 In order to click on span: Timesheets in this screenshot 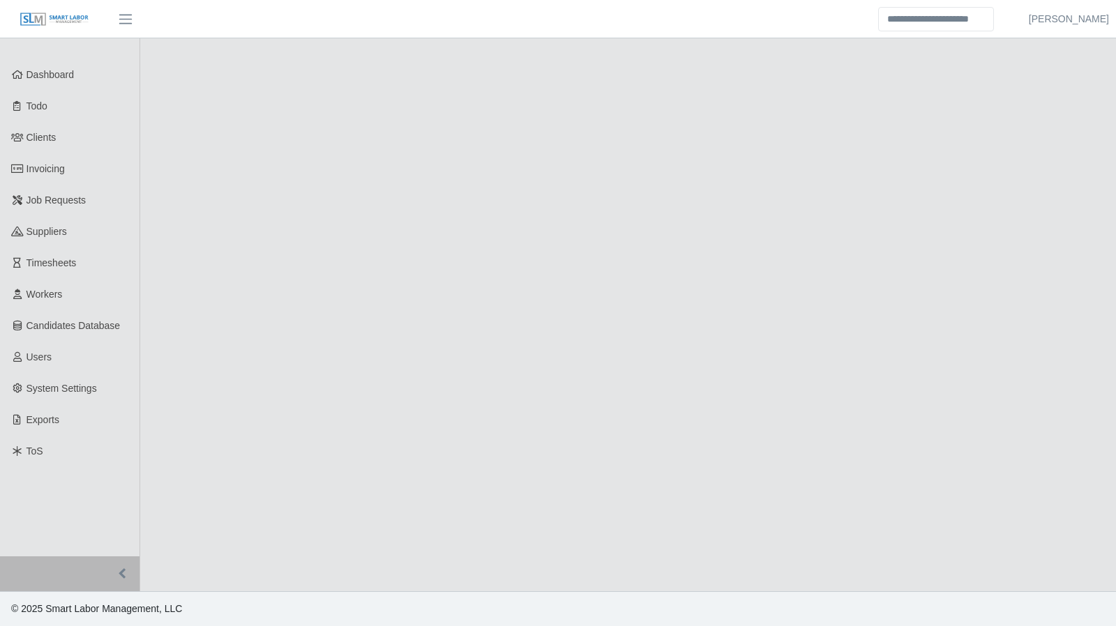, I will do `click(52, 263)`.